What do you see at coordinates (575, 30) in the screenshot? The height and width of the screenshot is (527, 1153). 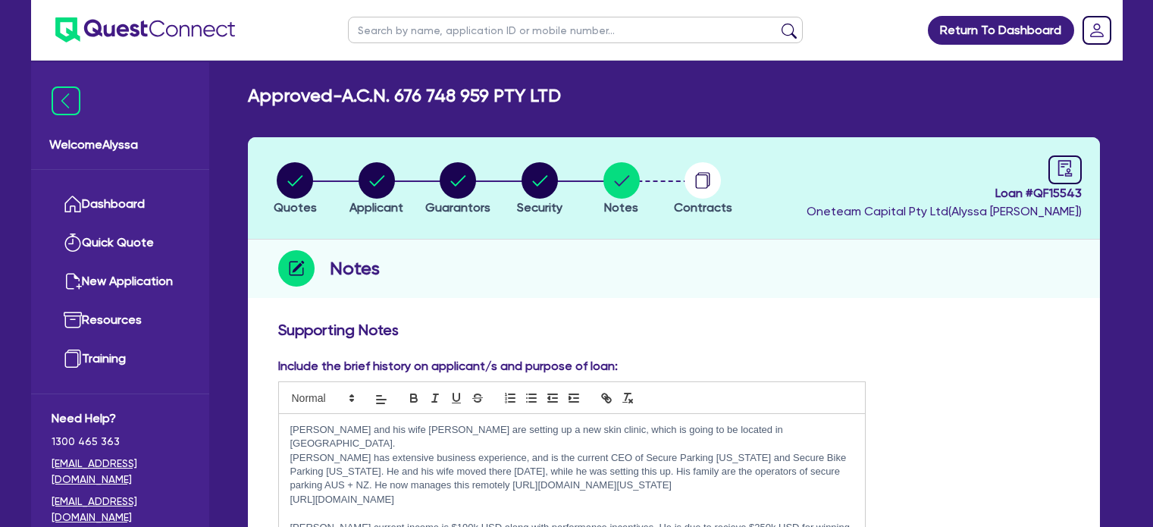 I see `input: Search by name, application ID or mobile number...` at bounding box center [575, 30].